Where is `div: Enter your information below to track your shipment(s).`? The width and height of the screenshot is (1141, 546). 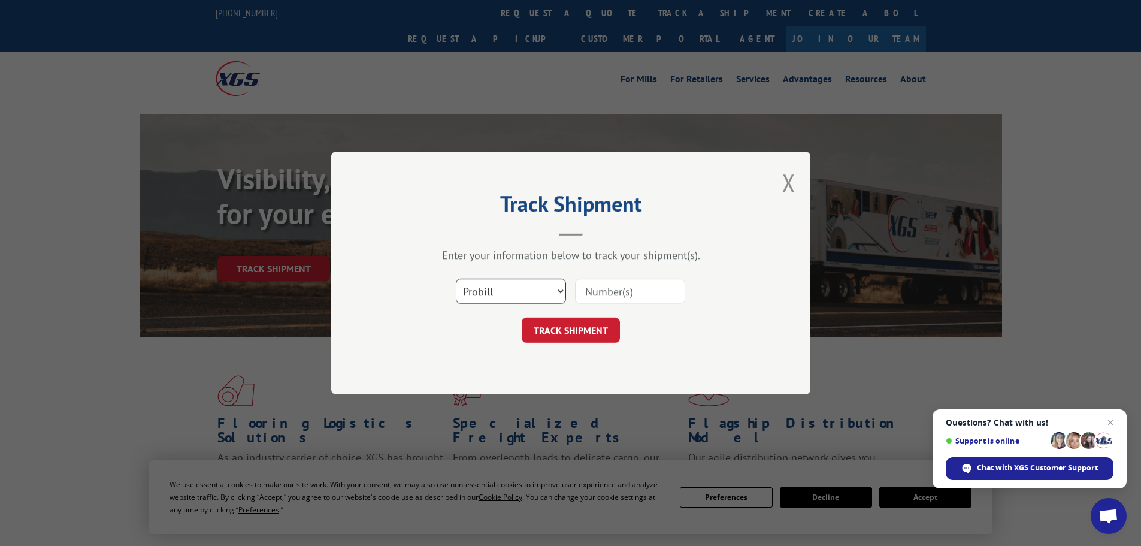
div: Enter your information below to track your shipment(s). is located at coordinates (571, 255).